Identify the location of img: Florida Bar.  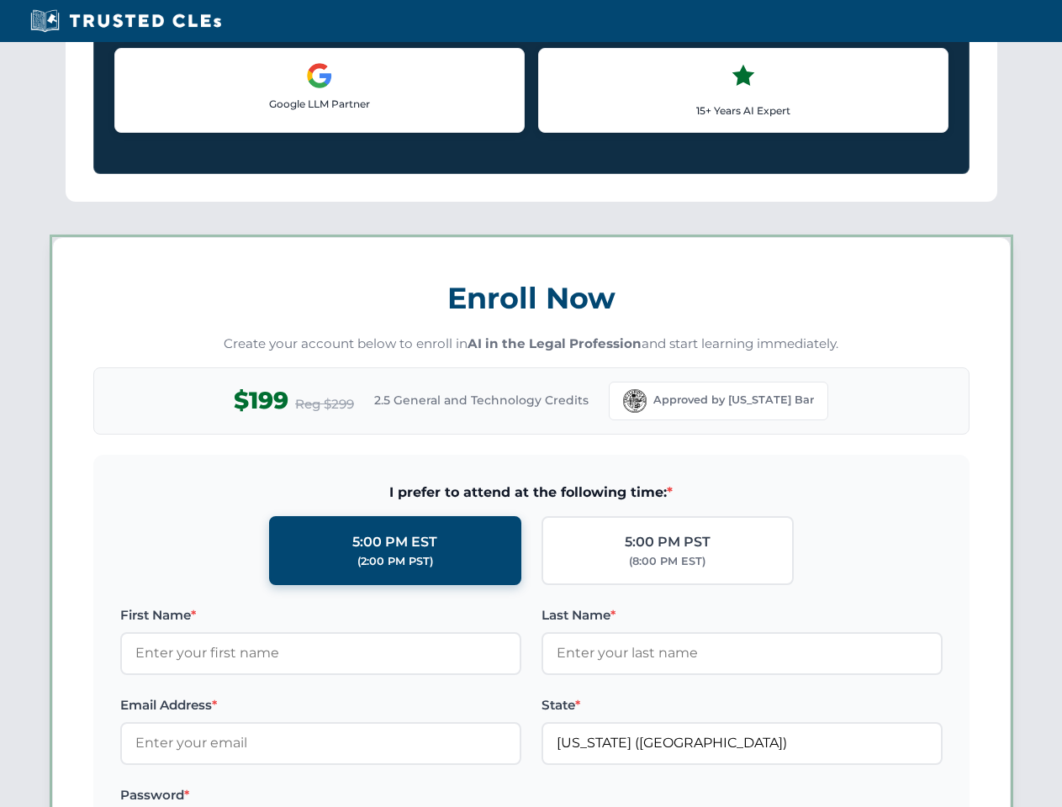
(635, 401).